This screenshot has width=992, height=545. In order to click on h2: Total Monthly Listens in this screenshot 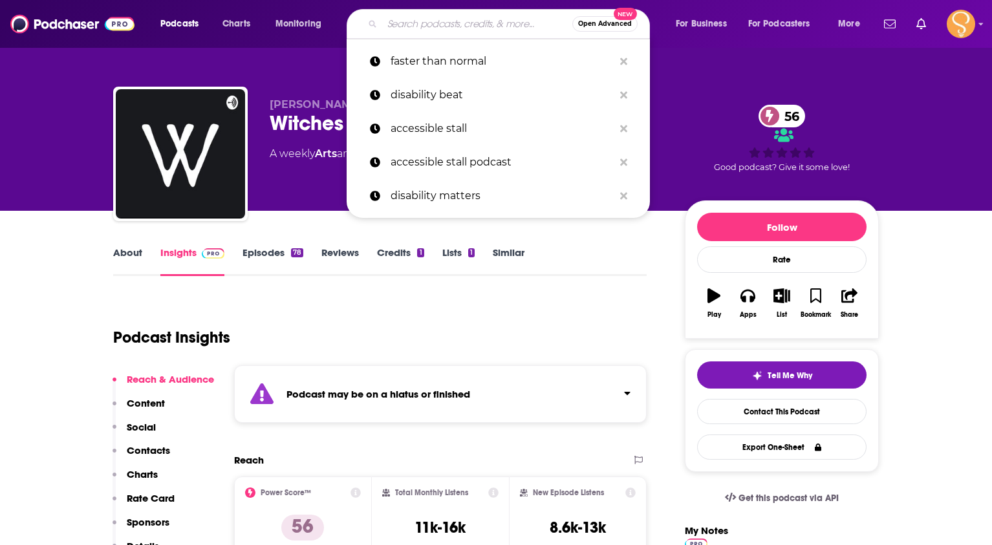, I will do `click(432, 493)`.